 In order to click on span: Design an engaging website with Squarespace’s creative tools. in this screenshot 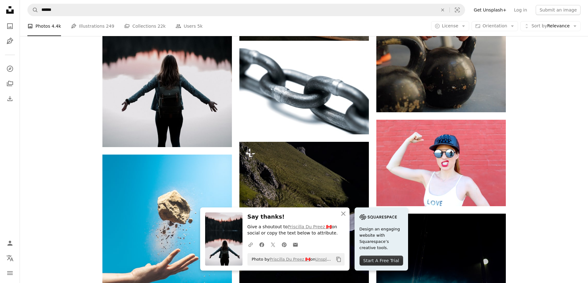, I will do `click(381, 239)`.